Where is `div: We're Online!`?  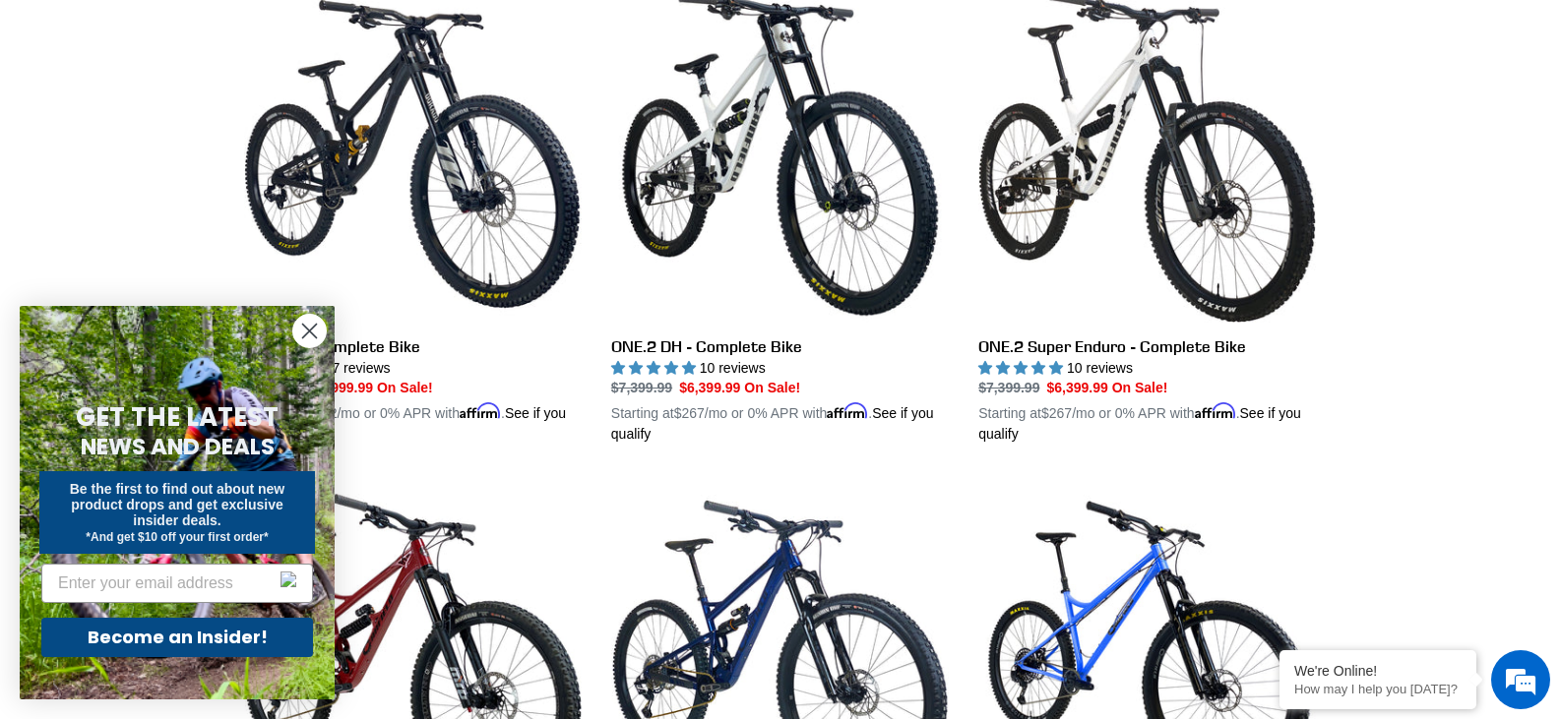 div: We're Online! is located at coordinates (1378, 671).